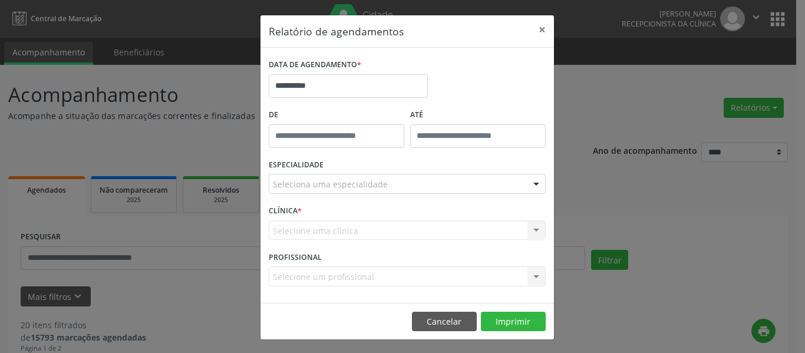 Image resolution: width=805 pixels, height=353 pixels. Describe the element at coordinates (478, 115) in the screenshot. I see `label: ATÉ` at that location.